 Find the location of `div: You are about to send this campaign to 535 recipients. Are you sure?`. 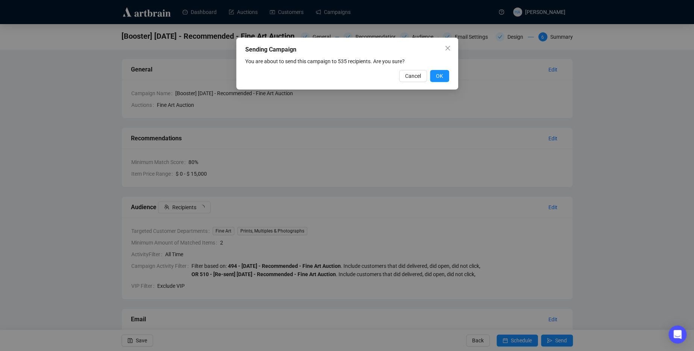

div: You are about to send this campaign to 535 recipients. Are you sure? is located at coordinates (347, 61).